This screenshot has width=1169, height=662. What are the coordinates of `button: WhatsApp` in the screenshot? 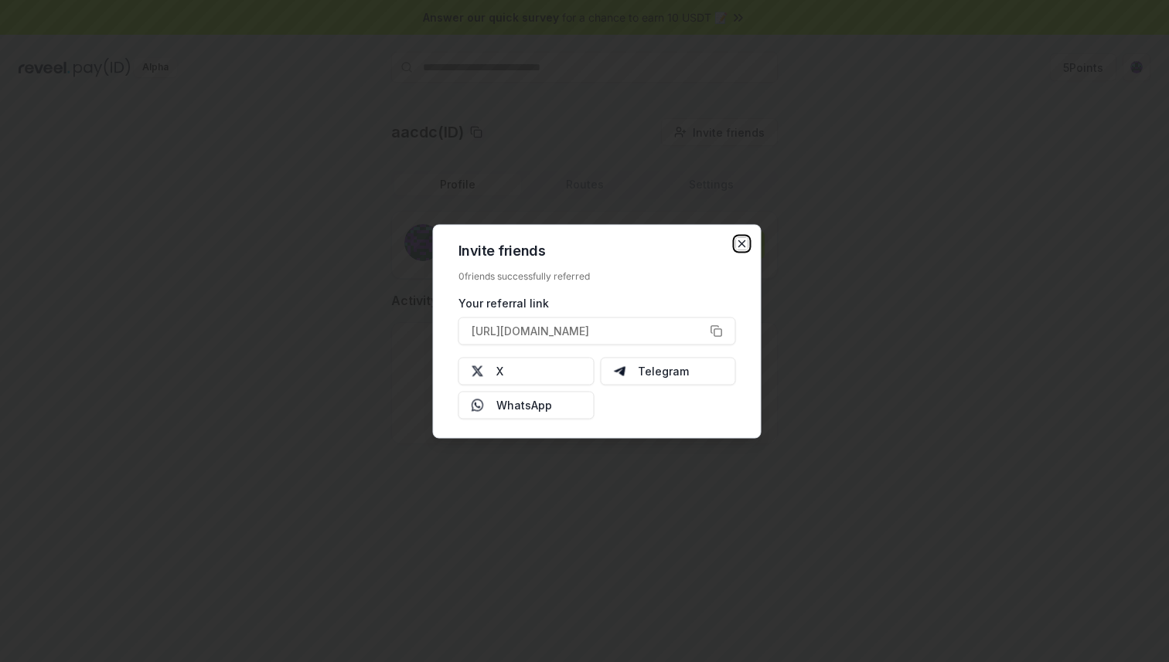 It's located at (526, 405).